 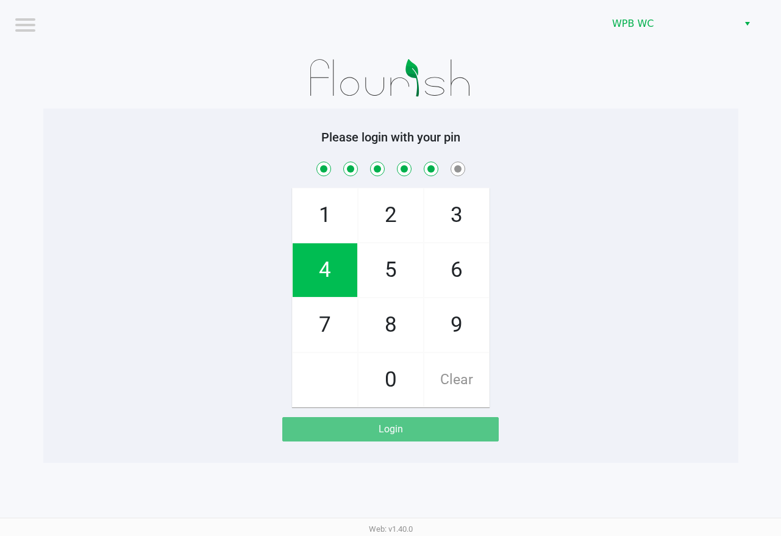 I want to click on button: Select, so click(x=747, y=24).